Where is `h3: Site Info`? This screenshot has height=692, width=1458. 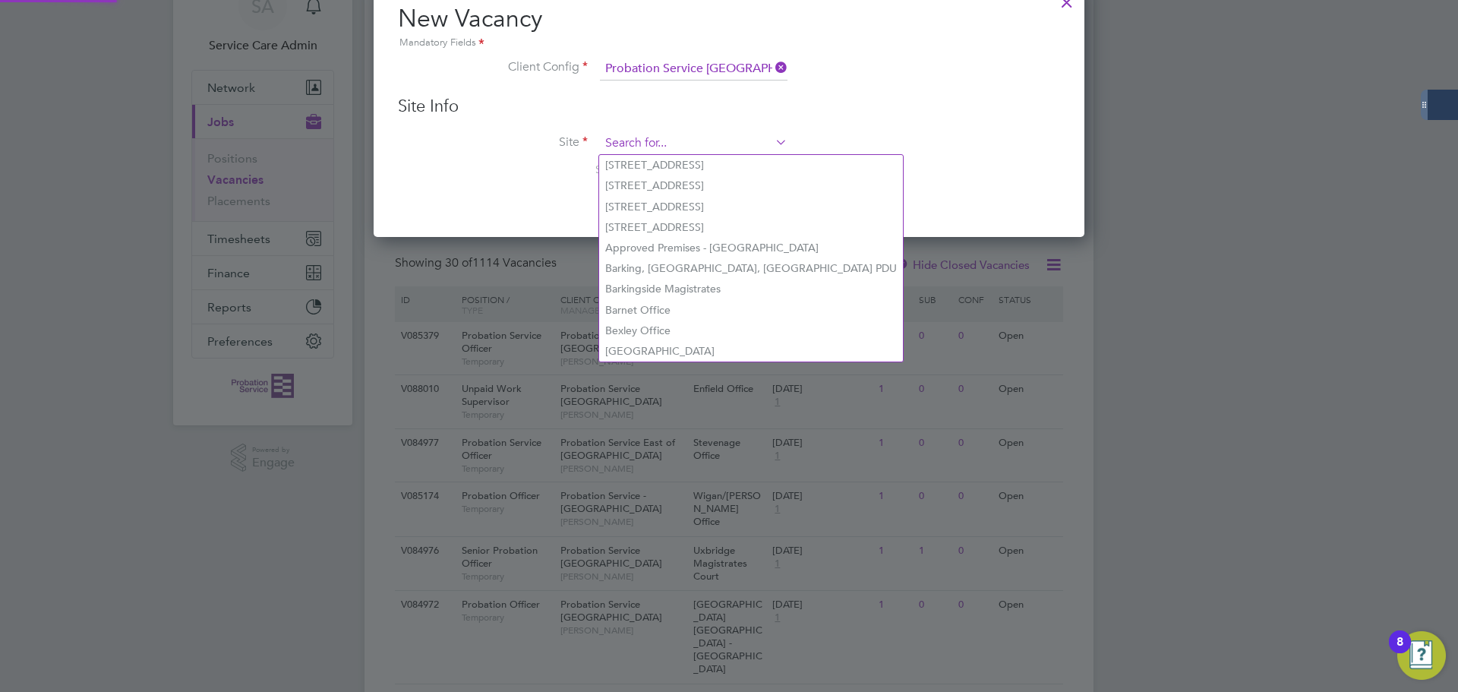
h3: Site Info is located at coordinates (729, 106).